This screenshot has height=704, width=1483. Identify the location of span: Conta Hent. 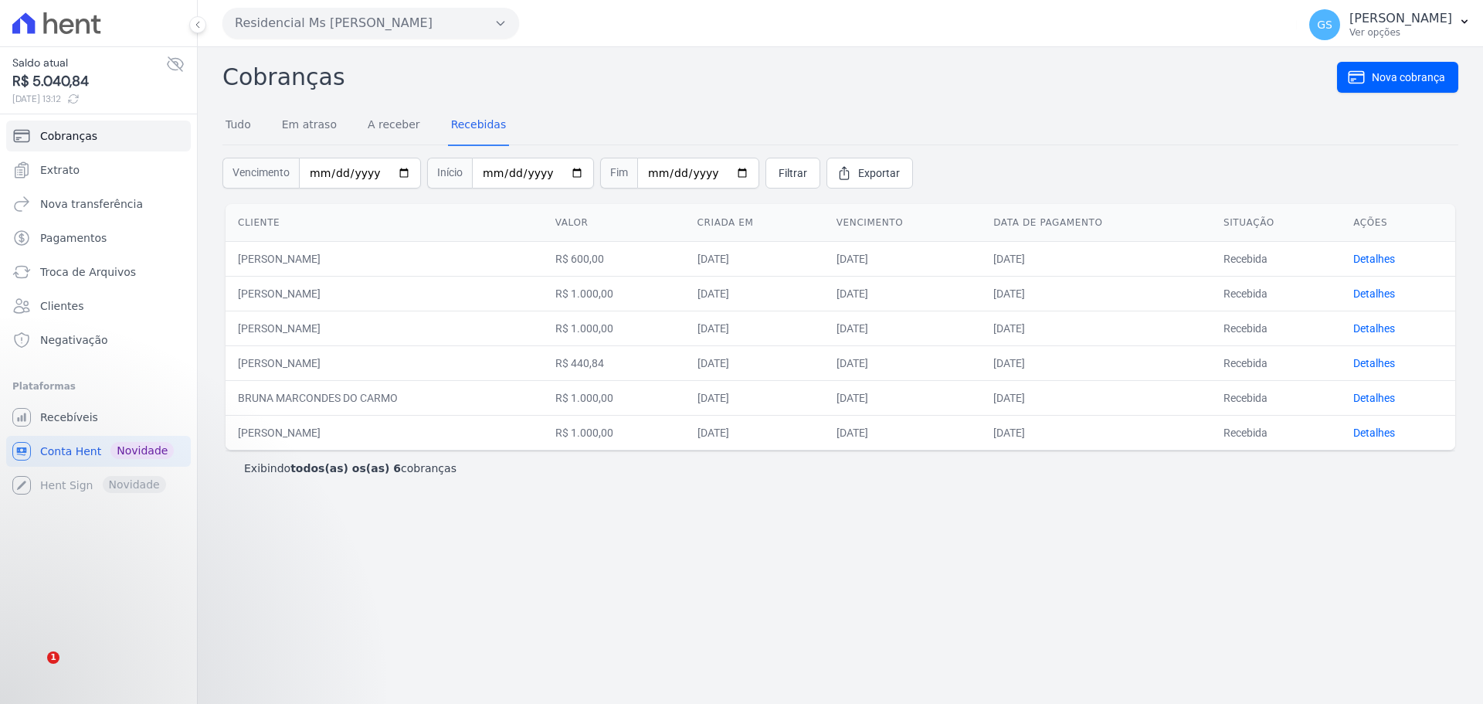
(70, 451).